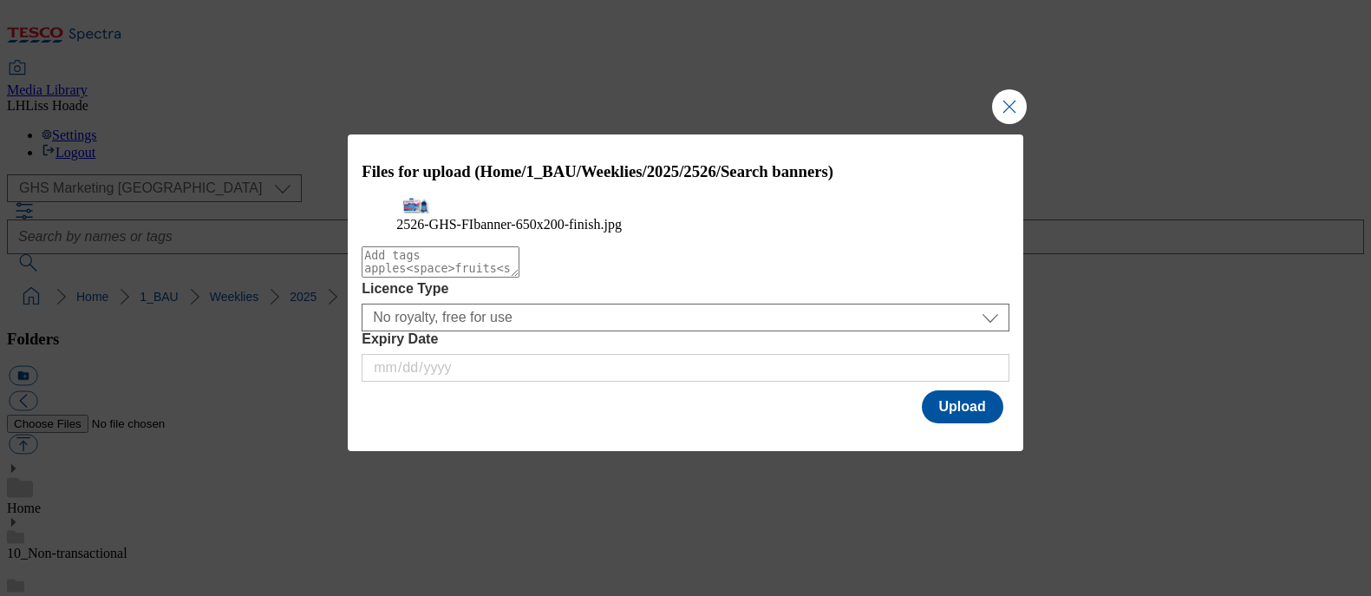 This screenshot has height=596, width=1371. I want to click on div: Modal, so click(685, 292).